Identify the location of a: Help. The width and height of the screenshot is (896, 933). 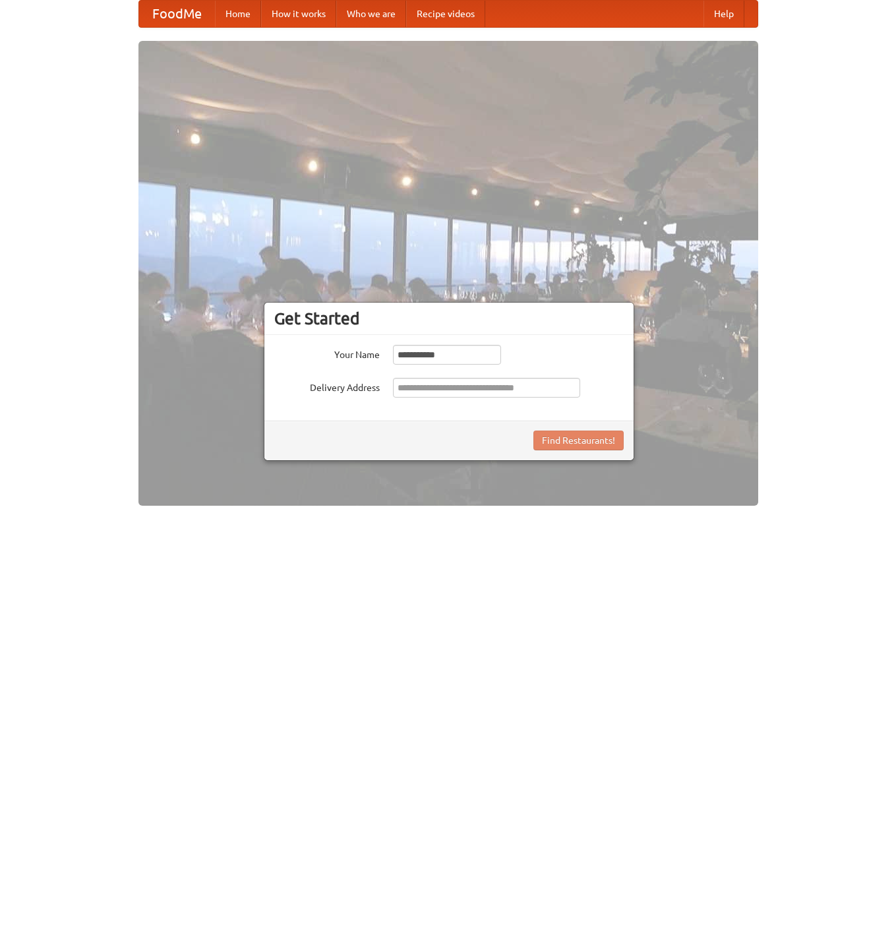
(724, 14).